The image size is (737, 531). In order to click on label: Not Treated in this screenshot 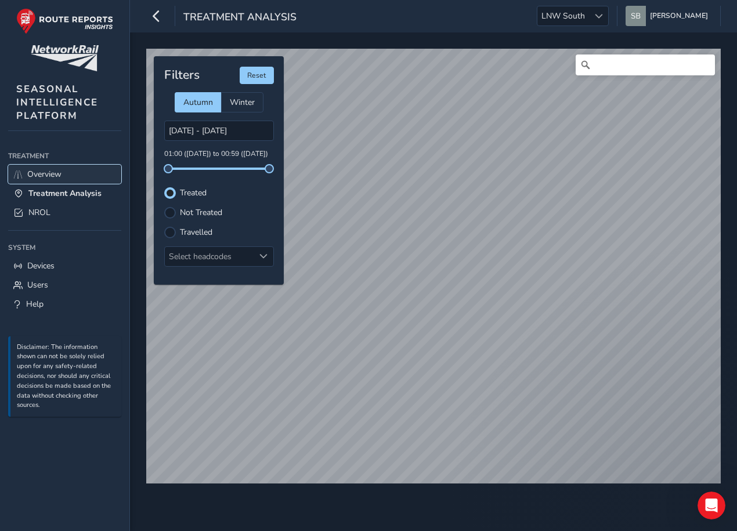, I will do `click(201, 213)`.